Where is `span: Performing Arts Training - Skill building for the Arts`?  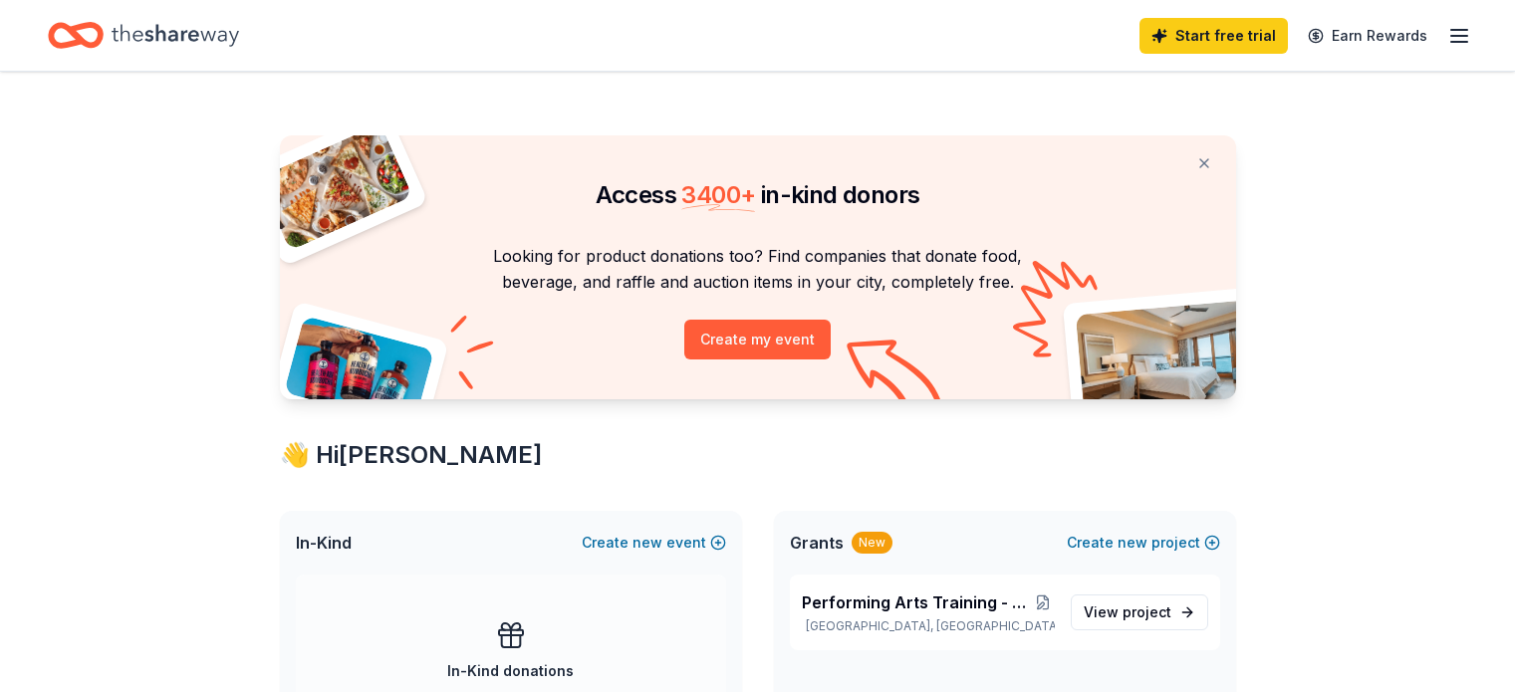
span: Performing Arts Training - Skill building for the Arts is located at coordinates (916, 603).